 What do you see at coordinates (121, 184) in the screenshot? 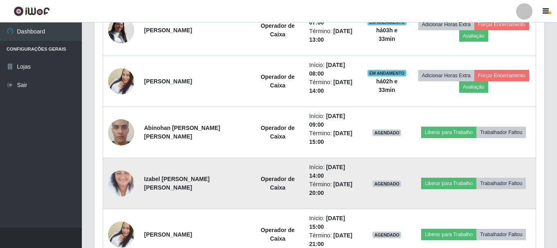
I see `img: 1677848309634.jpeg` at bounding box center [121, 184].